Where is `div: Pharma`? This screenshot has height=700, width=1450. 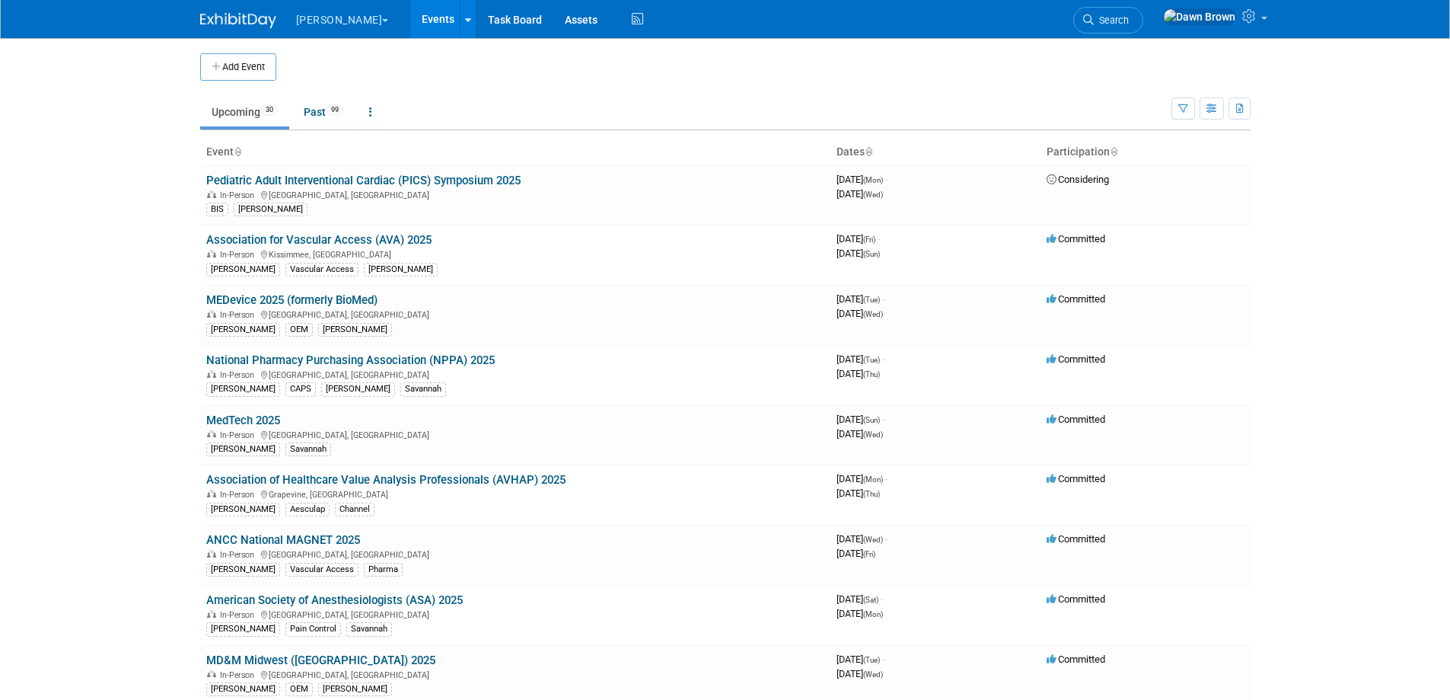
div: Pharma is located at coordinates (383, 570).